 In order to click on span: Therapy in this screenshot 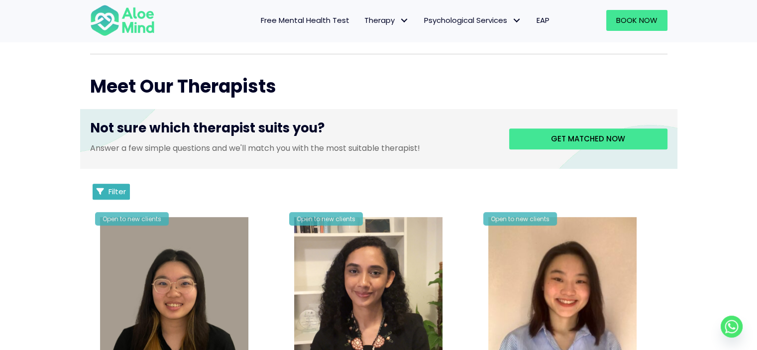, I will do `click(387, 20)`.